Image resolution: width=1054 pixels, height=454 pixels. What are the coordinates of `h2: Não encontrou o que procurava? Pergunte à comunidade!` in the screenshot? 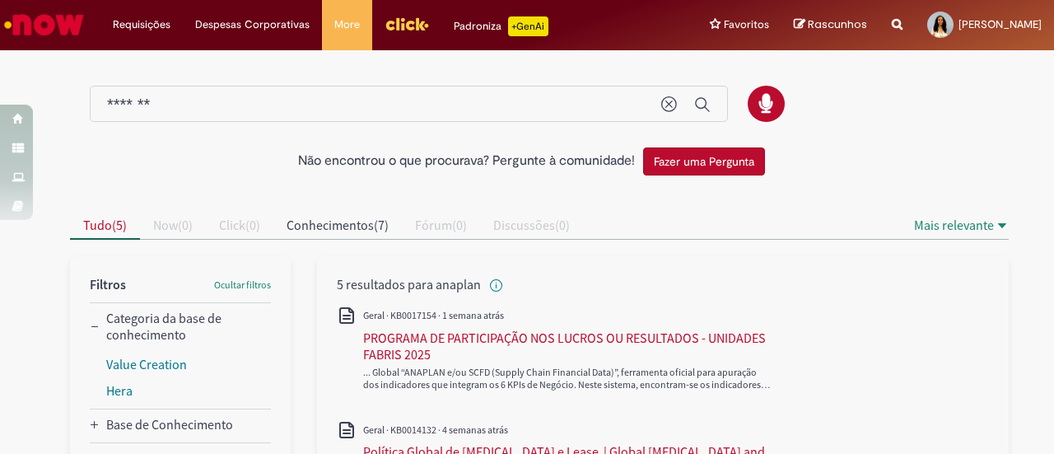 It's located at (466, 161).